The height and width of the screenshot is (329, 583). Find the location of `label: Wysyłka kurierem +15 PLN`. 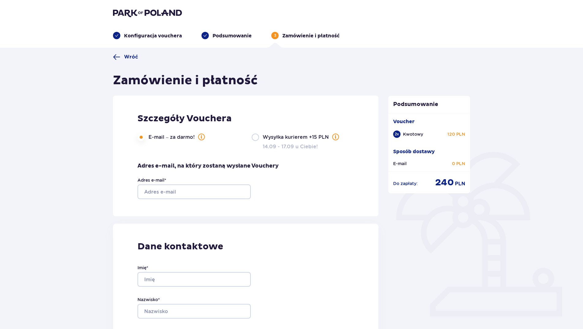

label: Wysyłka kurierem +15 PLN is located at coordinates (301, 137).